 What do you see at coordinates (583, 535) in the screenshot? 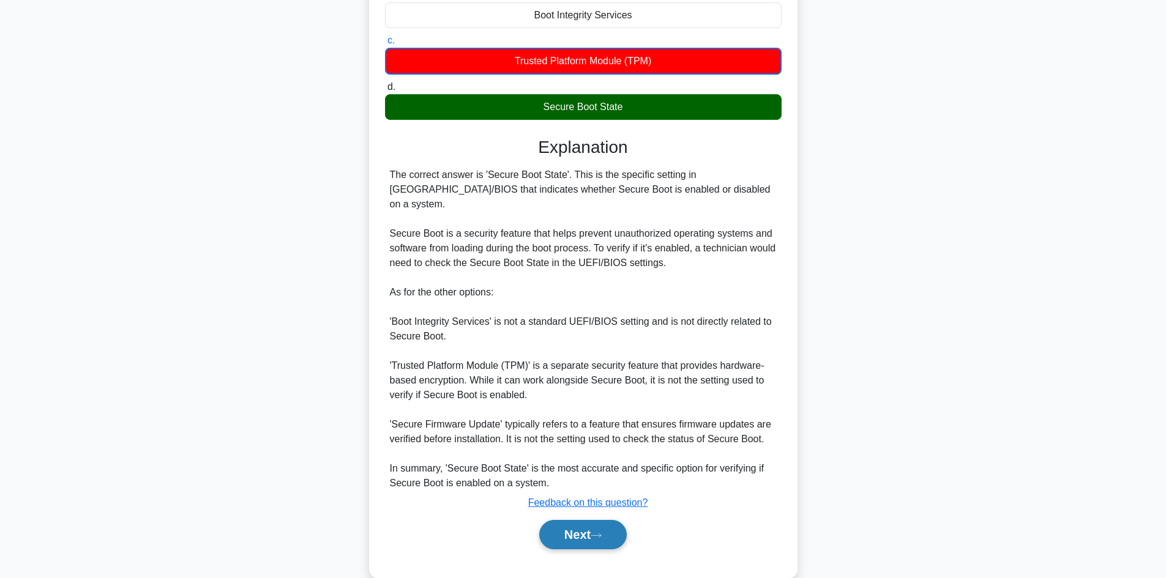
I see `button: Next` at bounding box center [583, 535].